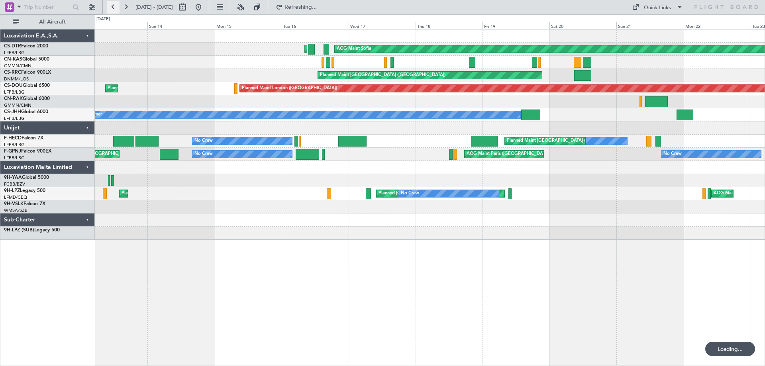  I want to click on a: F-GPNJFalcon 900EX, so click(28, 151).